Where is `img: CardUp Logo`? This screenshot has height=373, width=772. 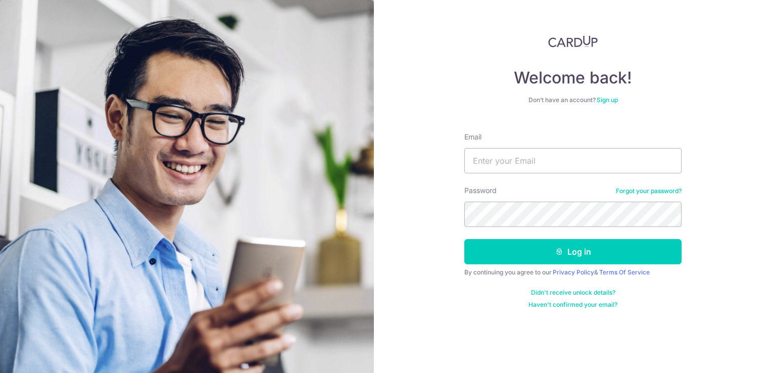
img: CardUp Logo is located at coordinates (573, 41).